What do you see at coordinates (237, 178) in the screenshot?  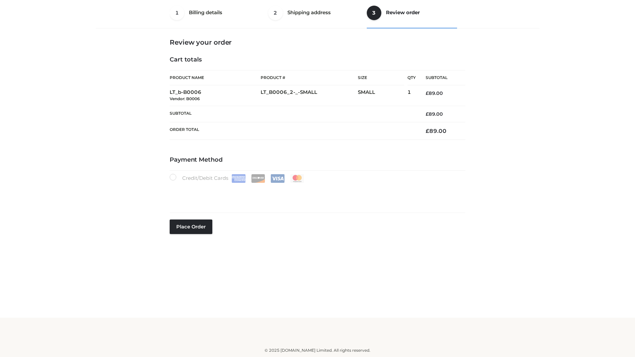 I see `label: Credit/Debit Cards` at bounding box center [237, 178].